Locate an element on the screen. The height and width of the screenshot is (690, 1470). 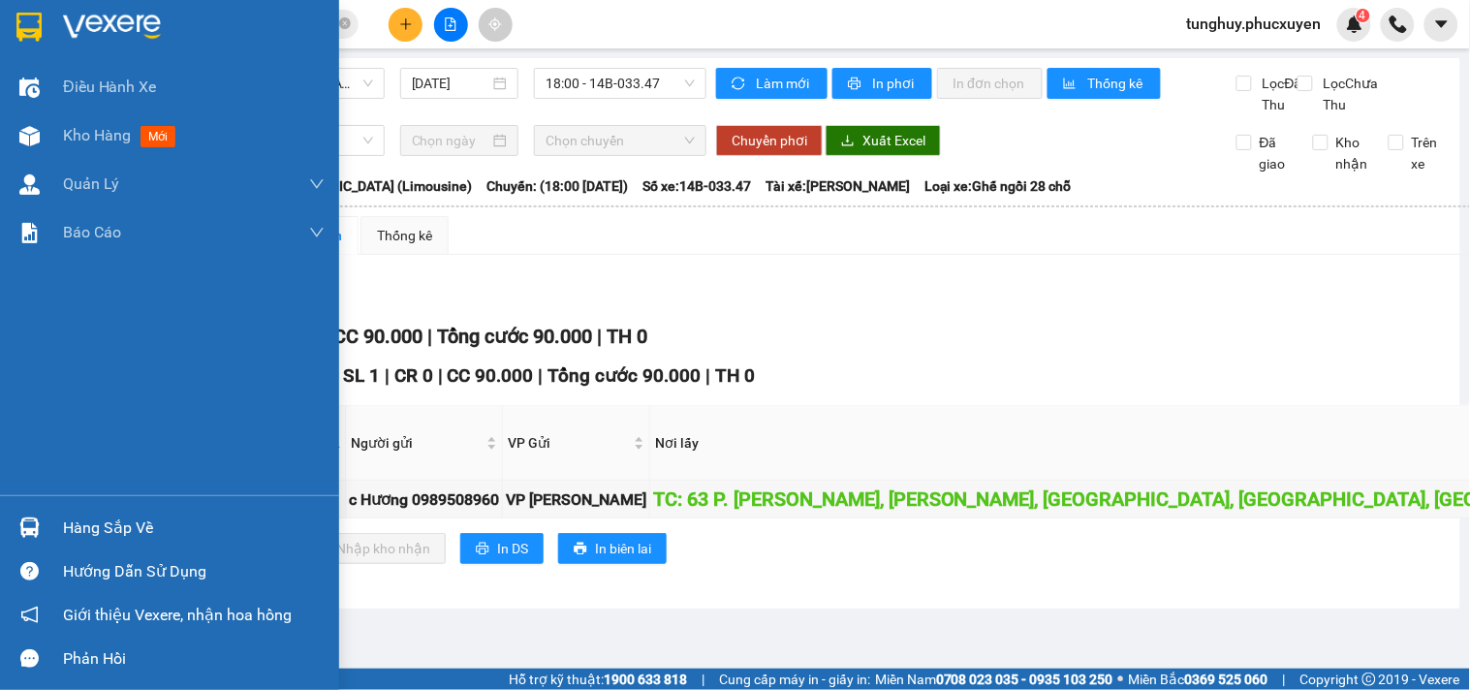
button: printerIn biên lai is located at coordinates (613, 549).